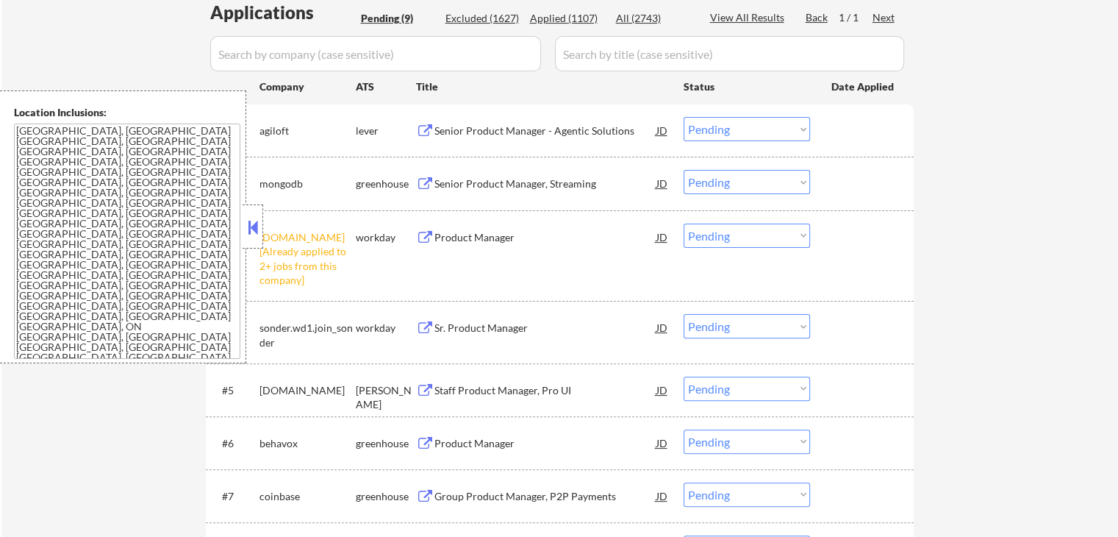 The width and height of the screenshot is (1118, 537). I want to click on div: Company, so click(307, 87).